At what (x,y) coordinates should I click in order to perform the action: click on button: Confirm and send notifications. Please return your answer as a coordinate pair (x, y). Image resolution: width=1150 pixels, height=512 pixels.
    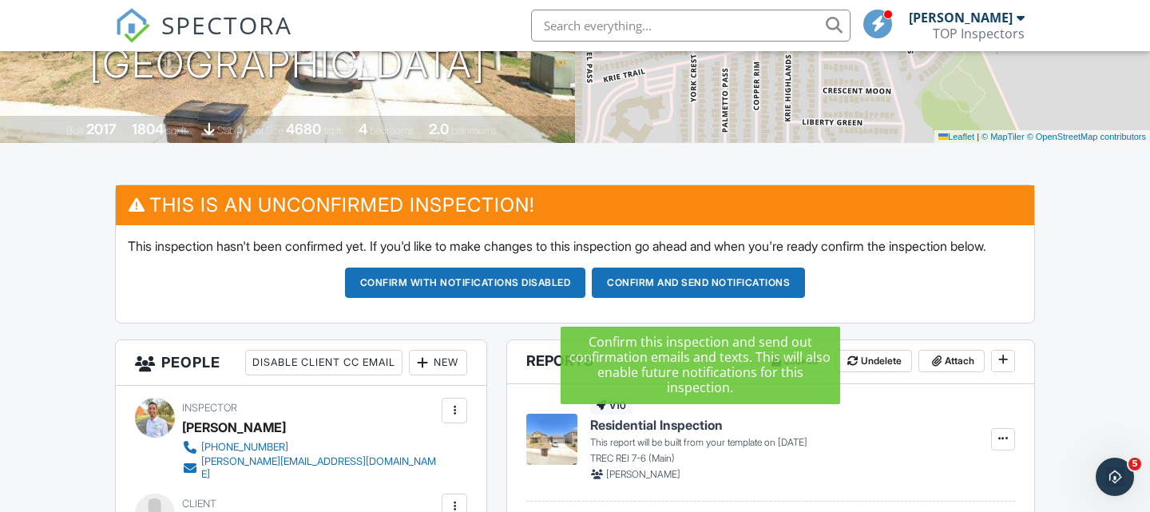
    Looking at the image, I should click on (698, 283).